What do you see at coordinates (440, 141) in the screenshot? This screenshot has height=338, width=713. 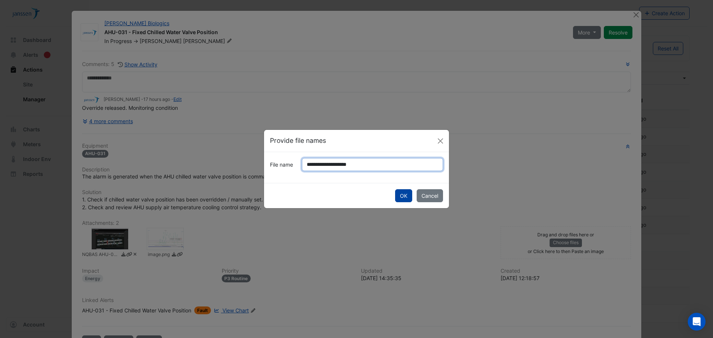 I see `button: Close` at bounding box center [440, 141].